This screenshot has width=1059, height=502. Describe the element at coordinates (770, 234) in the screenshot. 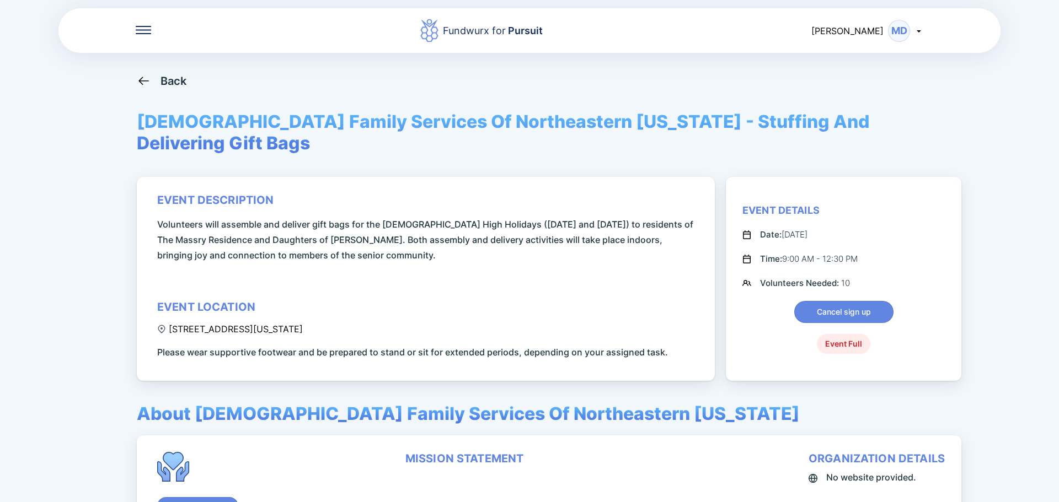

I see `span: Date:` at that location.